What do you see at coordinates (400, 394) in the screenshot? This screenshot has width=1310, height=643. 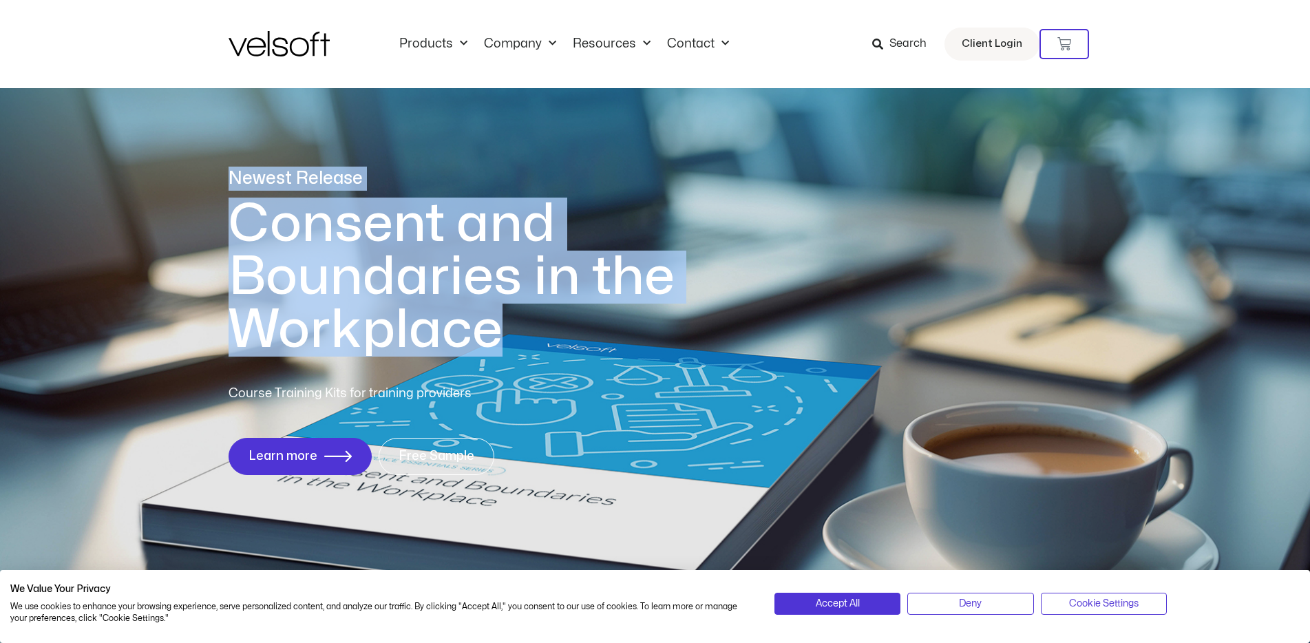 I see `p: Course Training Kits for training providers` at bounding box center [400, 394].